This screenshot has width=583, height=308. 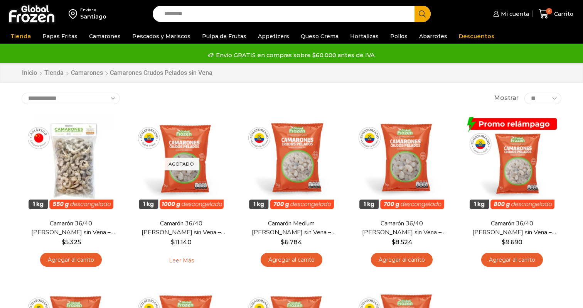 What do you see at coordinates (514, 14) in the screenshot?
I see `span: Mi cuenta` at bounding box center [514, 14].